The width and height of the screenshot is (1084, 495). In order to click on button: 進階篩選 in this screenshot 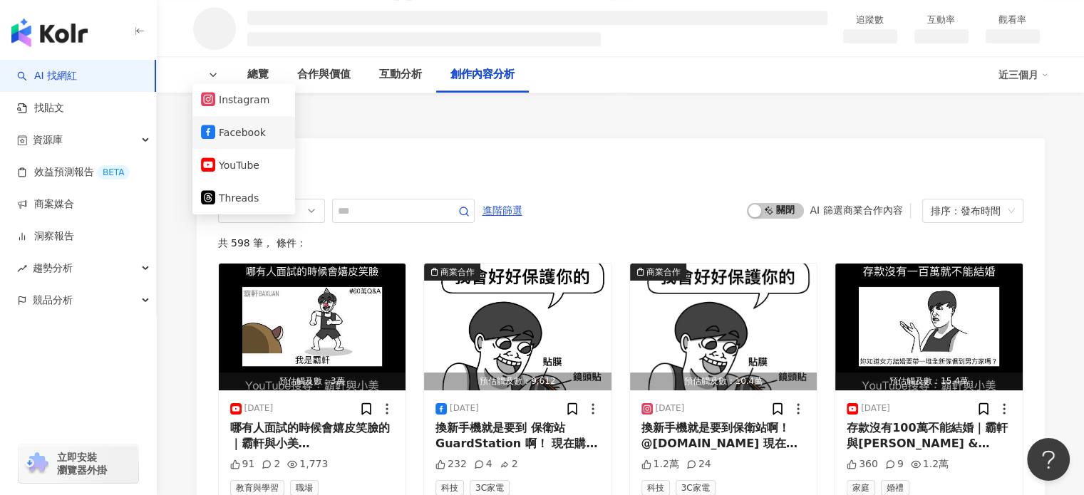, I will do `click(502, 210)`.